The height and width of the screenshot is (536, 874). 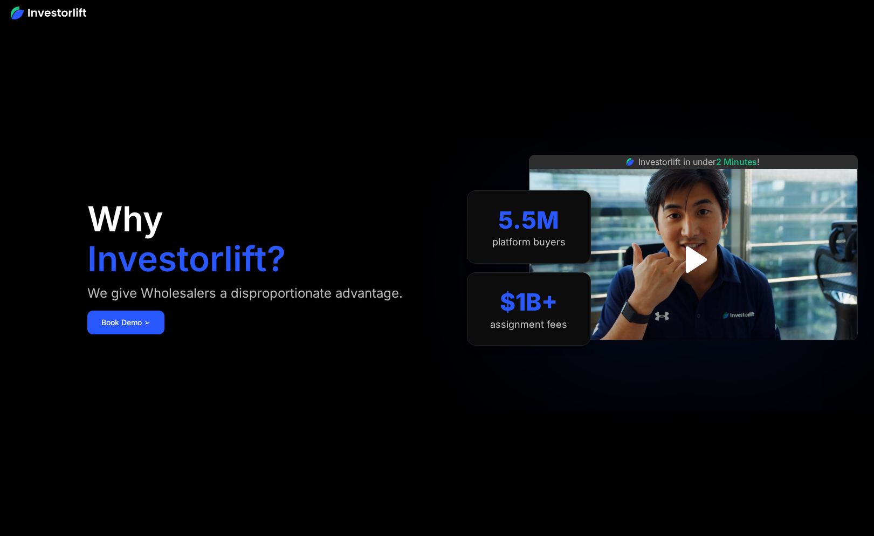 What do you see at coordinates (528, 325) in the screenshot?
I see `div: assignment fees` at bounding box center [528, 325].